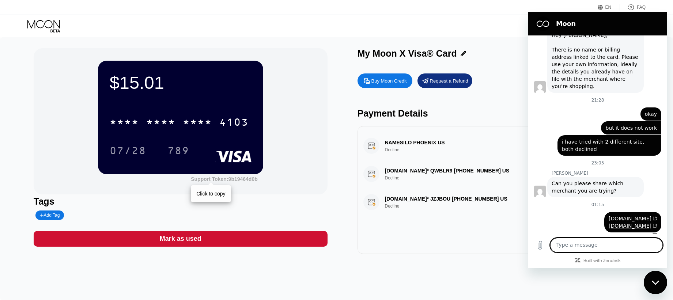 The width and height of the screenshot is (673, 300). What do you see at coordinates (74, 249) in the screenshot?
I see `a: Built with Zendesk: Visit the Zendesk website in a new tab` at bounding box center [74, 249].